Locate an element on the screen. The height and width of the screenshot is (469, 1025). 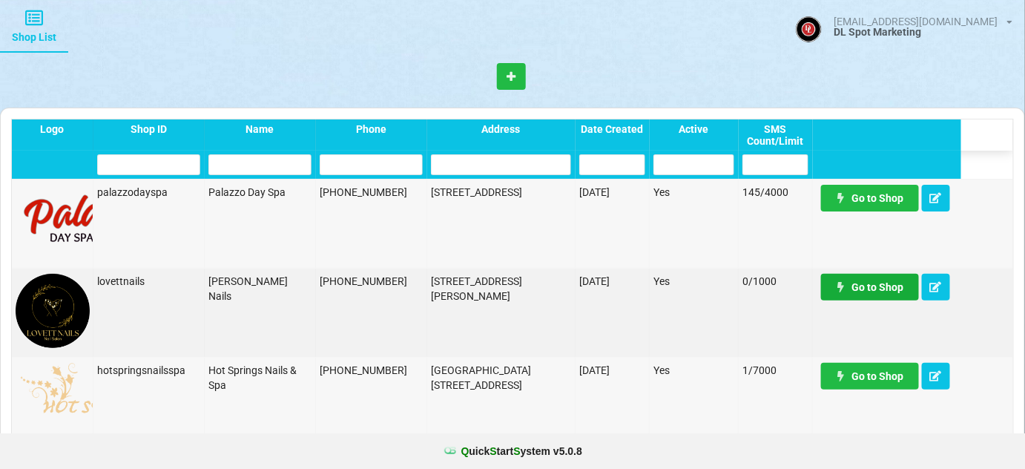
div: SMS Count/Limit is located at coordinates (775, 135).